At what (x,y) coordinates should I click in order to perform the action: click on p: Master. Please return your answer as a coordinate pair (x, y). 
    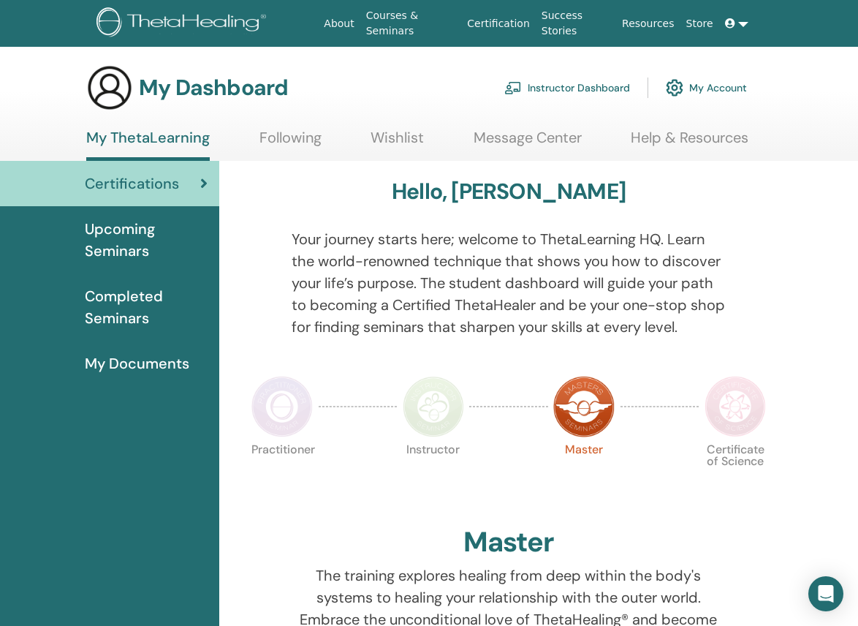
    Looking at the image, I should click on (584, 475).